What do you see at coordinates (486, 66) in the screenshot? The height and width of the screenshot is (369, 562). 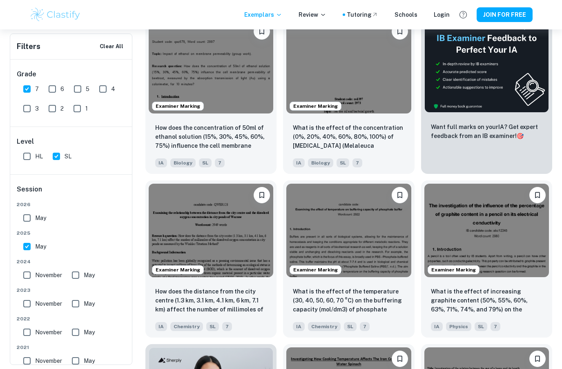 I see `img: Thumbnail` at bounding box center [486, 66].